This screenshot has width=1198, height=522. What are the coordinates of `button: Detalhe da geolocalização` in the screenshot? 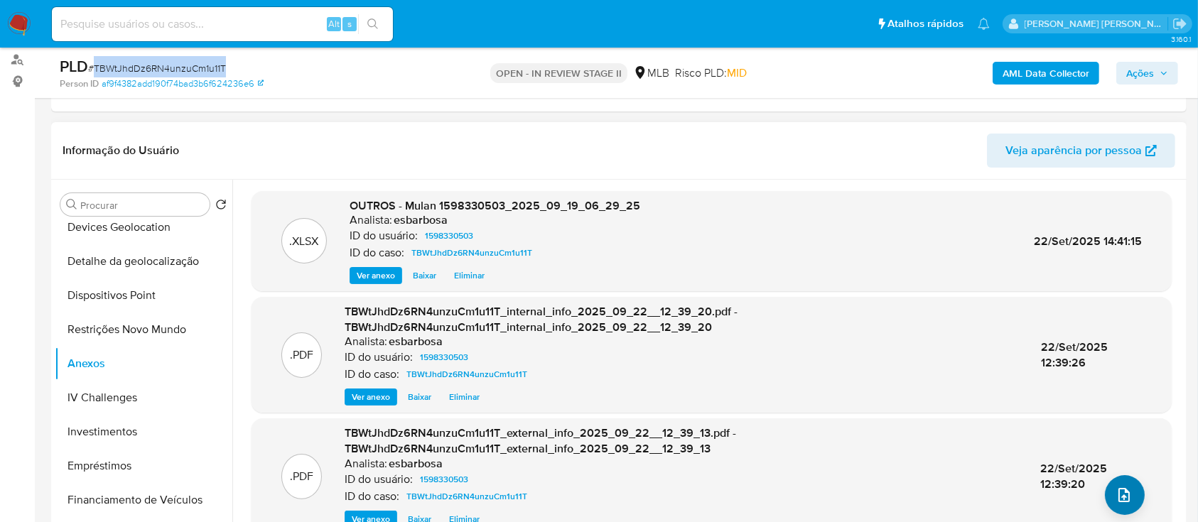 It's located at (144, 261).